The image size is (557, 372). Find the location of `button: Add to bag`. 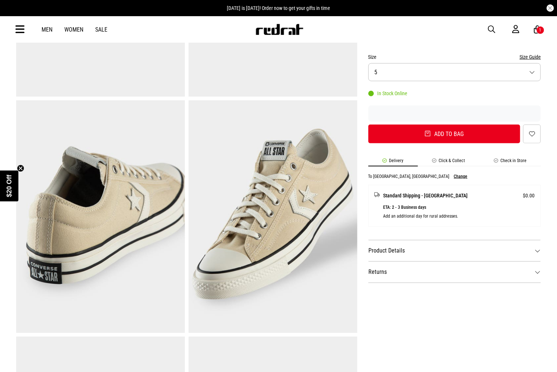

button: Add to bag is located at coordinates (444, 134).